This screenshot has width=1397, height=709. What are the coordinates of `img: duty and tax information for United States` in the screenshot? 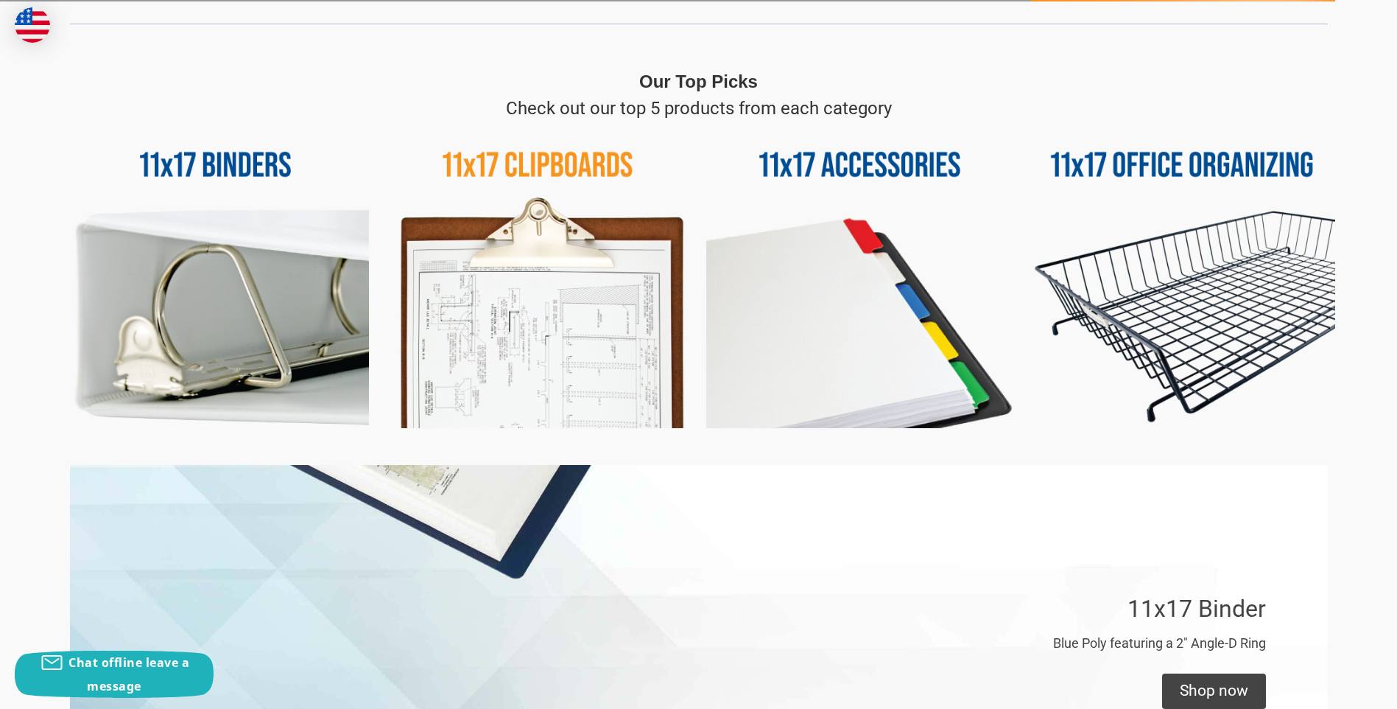 It's located at (32, 25).